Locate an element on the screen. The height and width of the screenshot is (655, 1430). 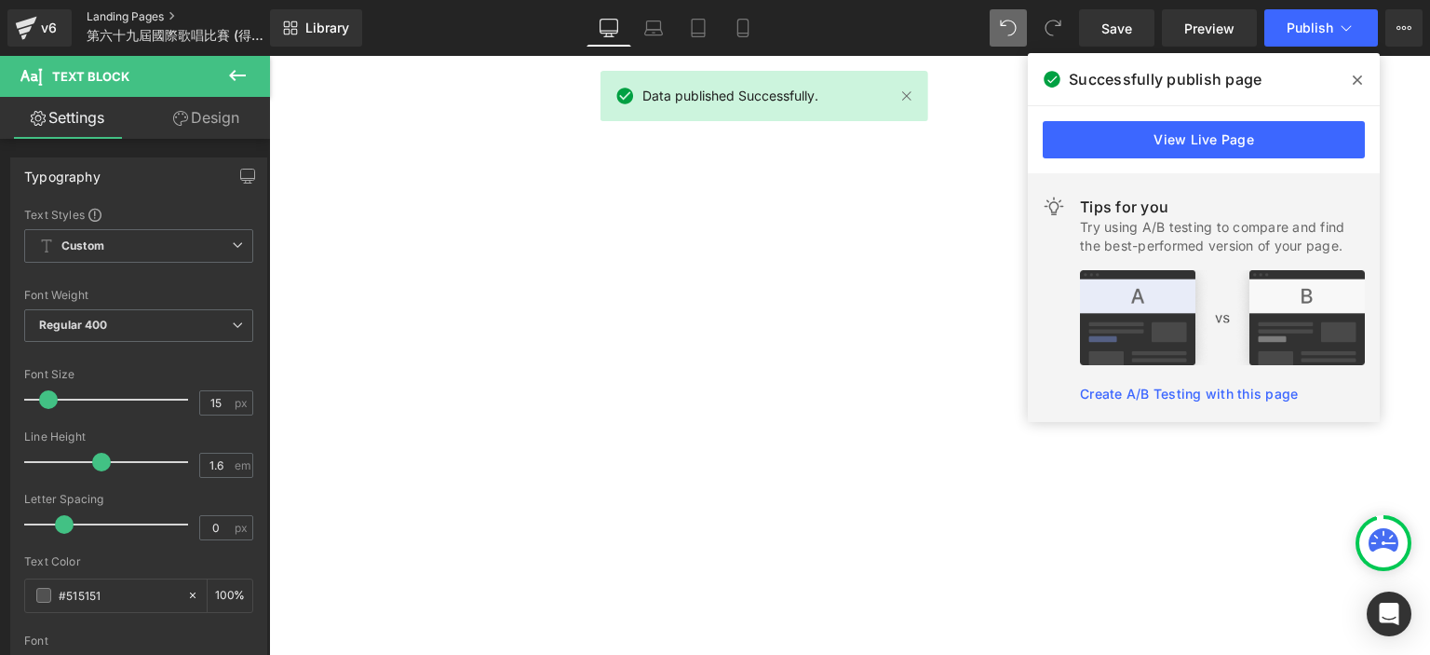
div: Open Intercom Messenger is located at coordinates (1389, 614).